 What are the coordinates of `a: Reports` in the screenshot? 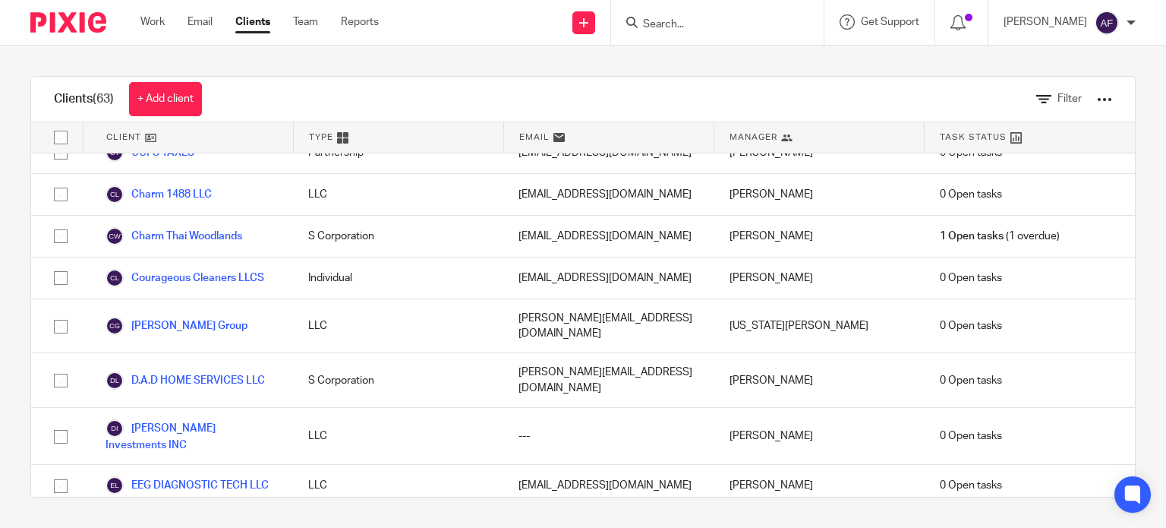 It's located at (360, 22).